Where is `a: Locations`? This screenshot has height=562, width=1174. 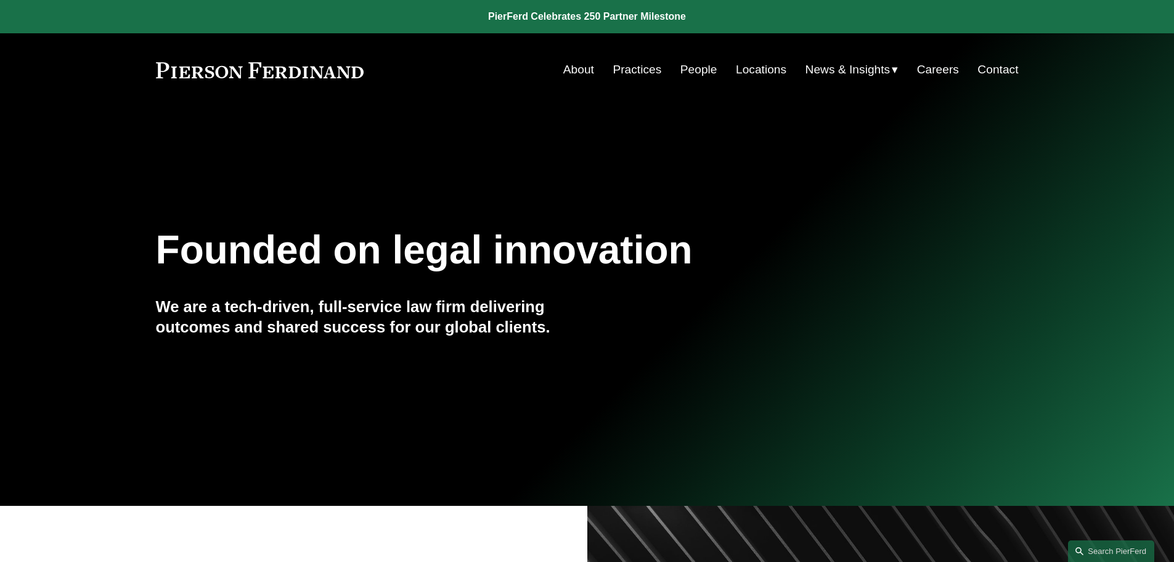 a: Locations is located at coordinates (761, 70).